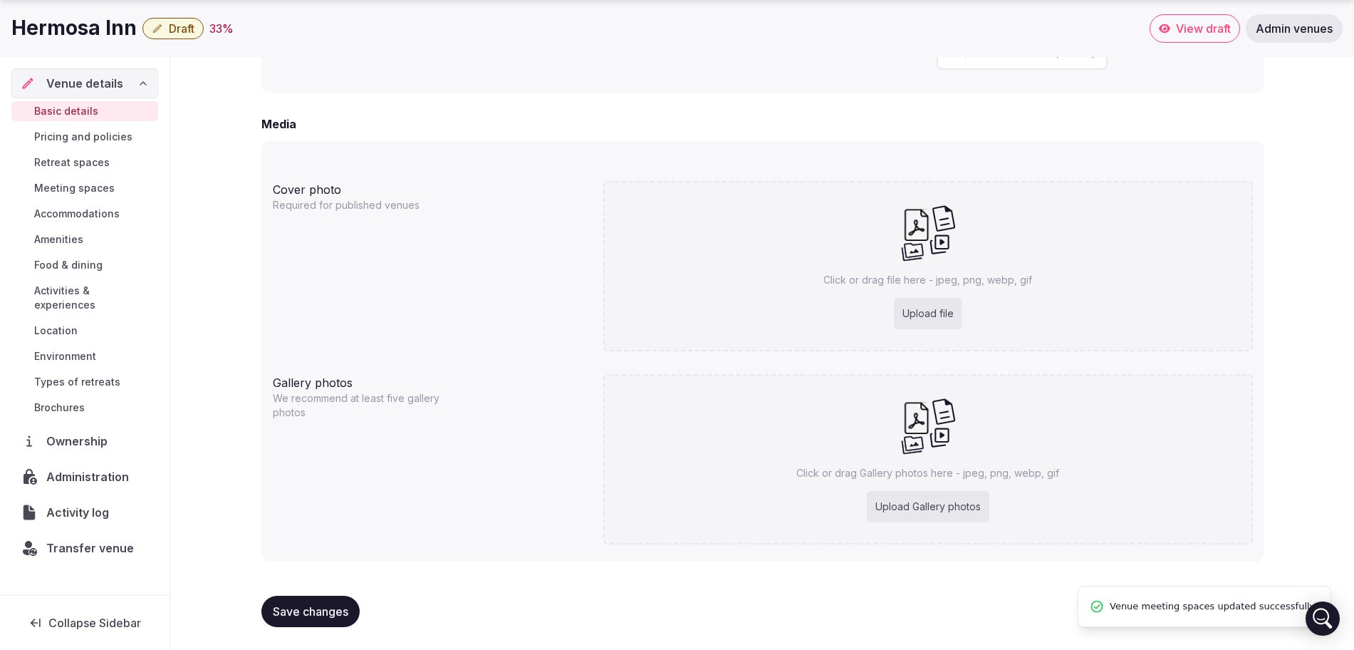 This screenshot has width=1354, height=650. I want to click on span: Accommodations, so click(77, 214).